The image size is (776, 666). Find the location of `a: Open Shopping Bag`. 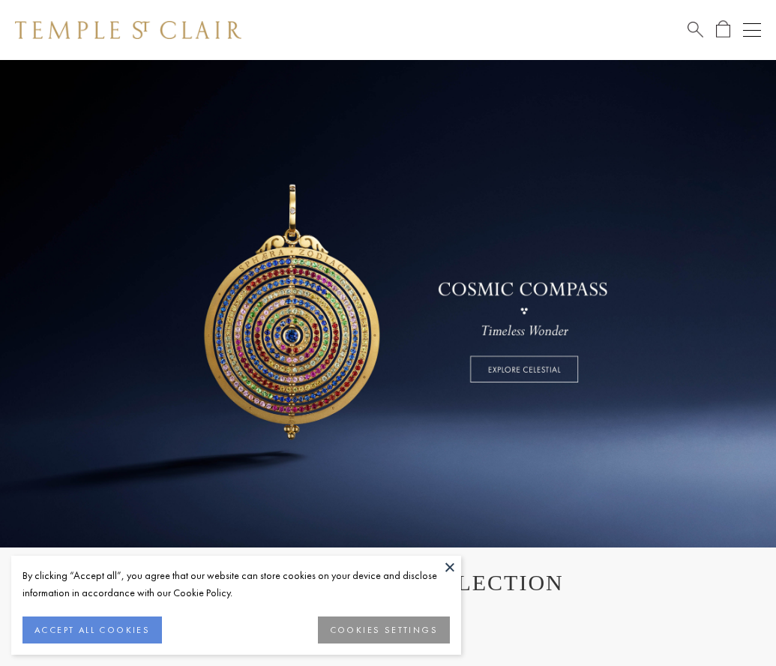

a: Open Shopping Bag is located at coordinates (723, 29).